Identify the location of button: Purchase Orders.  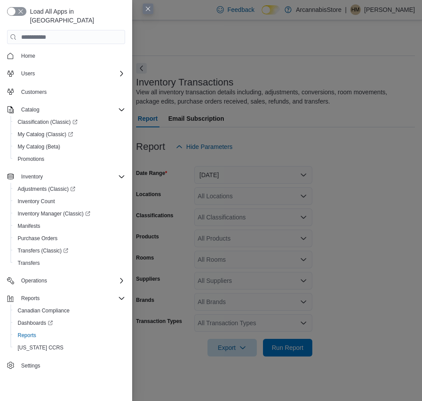
(70, 238).